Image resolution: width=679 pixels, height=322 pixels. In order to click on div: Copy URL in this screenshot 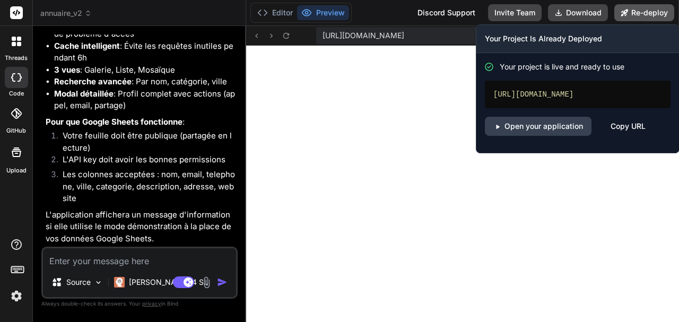, I will do `click(628, 126)`.